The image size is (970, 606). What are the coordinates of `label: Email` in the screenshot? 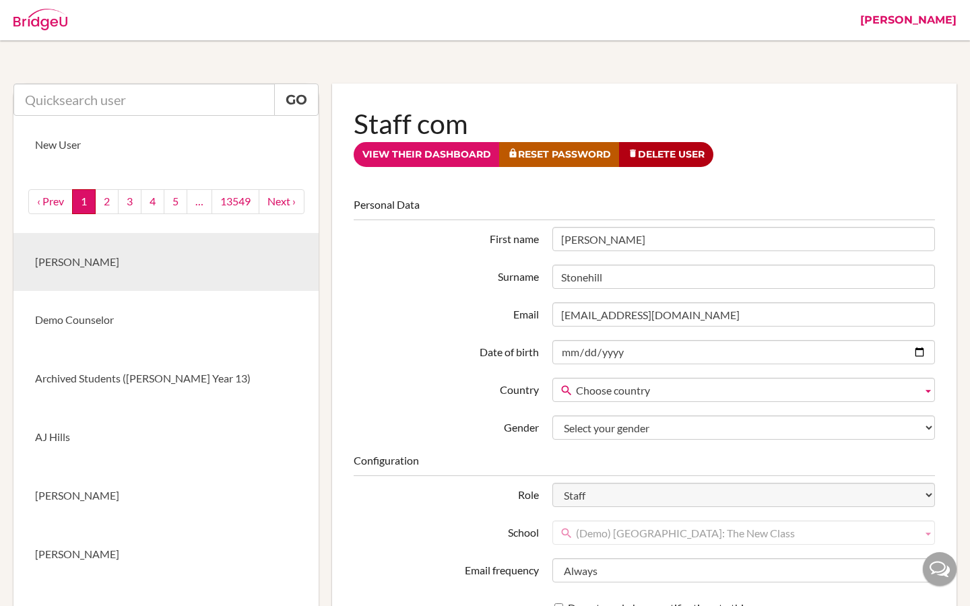 It's located at (446, 313).